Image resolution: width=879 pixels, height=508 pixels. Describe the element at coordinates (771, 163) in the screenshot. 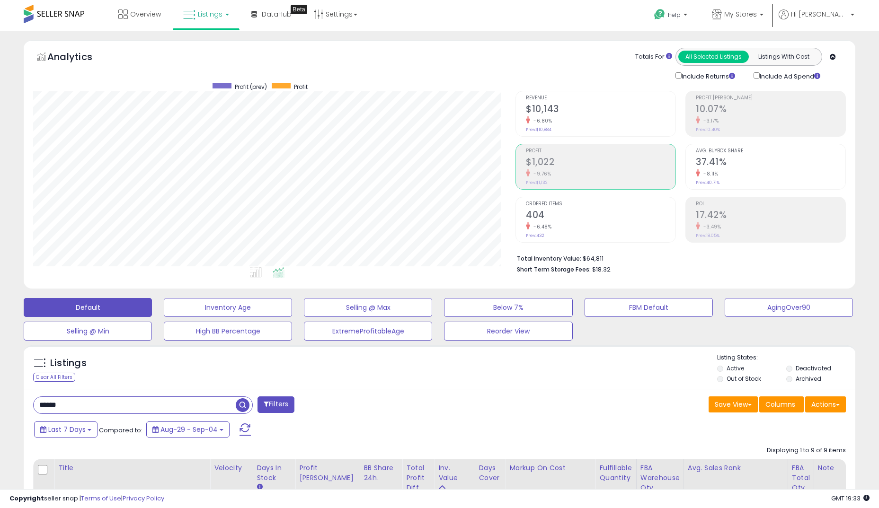

I see `h2: 37.41%` at that location.